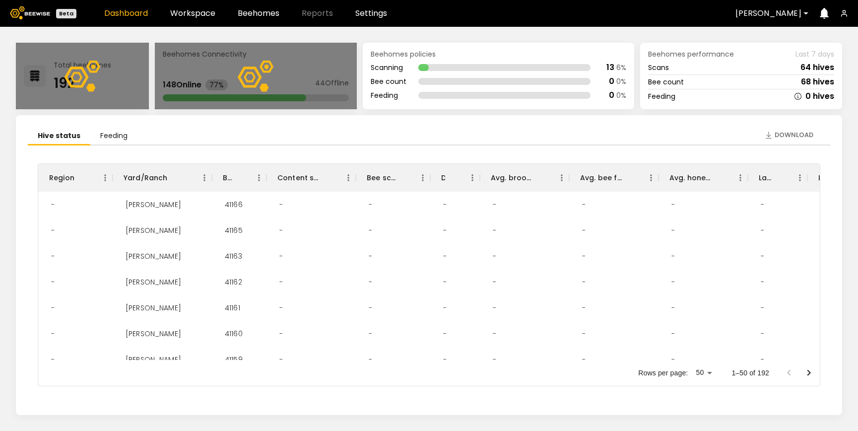  What do you see at coordinates (622, 68) in the screenshot?
I see `div: 6 %` at bounding box center [622, 68].